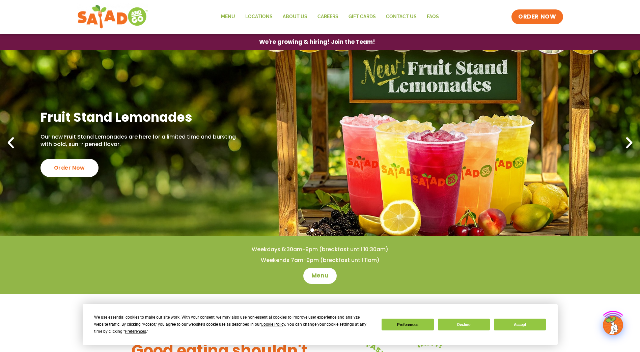 This screenshot has height=352, width=640. I want to click on span: Go to slide 3, so click(327, 230).